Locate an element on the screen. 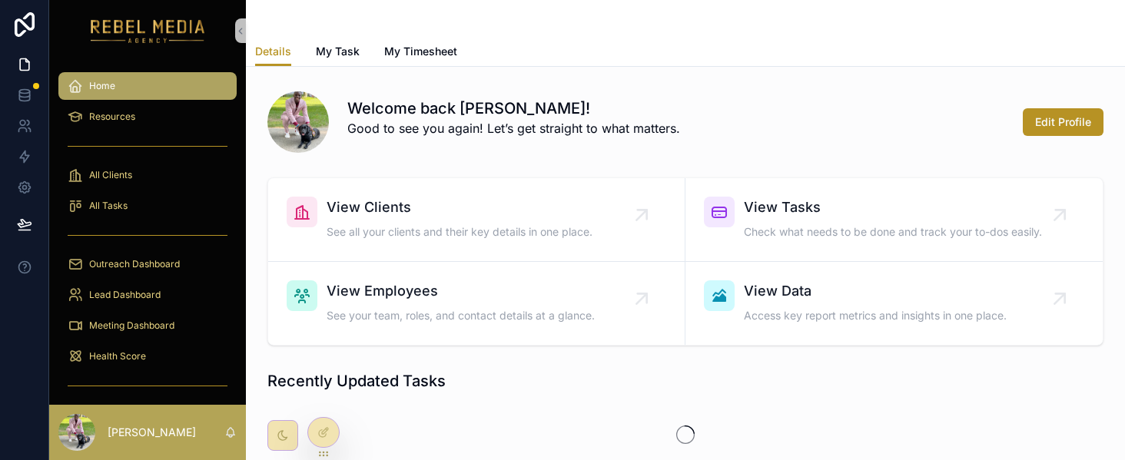 The image size is (1125, 460). a: View ClientsSee all your clients and their key details in one place. is located at coordinates (477, 220).